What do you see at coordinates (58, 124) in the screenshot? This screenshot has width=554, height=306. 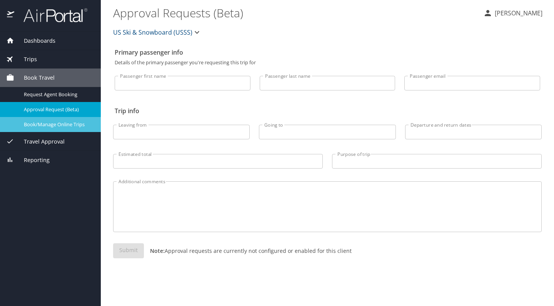 I see `span: Book/Manage Online Trips` at bounding box center [58, 124].